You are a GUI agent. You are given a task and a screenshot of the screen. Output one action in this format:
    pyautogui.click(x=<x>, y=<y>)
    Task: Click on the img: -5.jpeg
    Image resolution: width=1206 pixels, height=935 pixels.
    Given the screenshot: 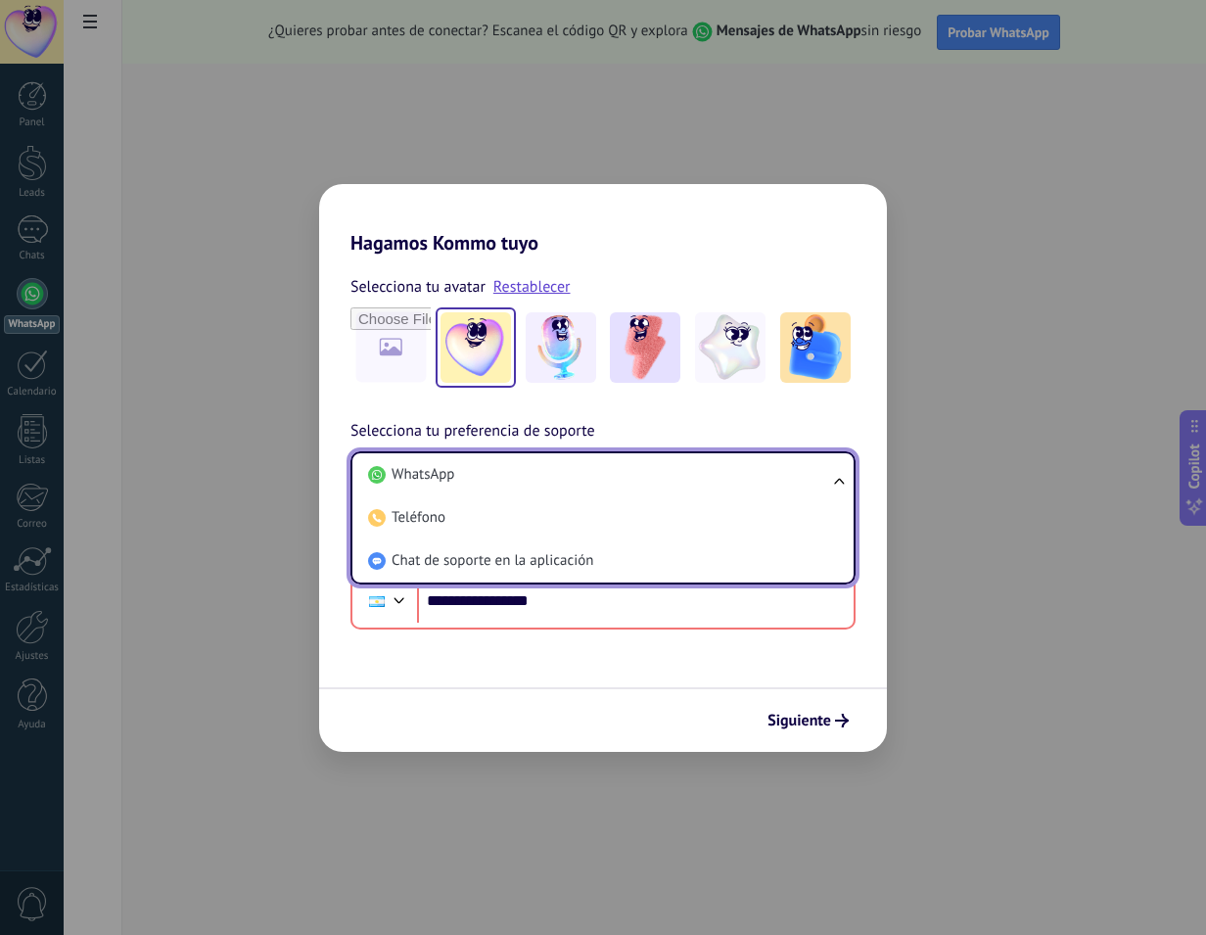 What is the action you would take?
    pyautogui.click(x=816, y=348)
    